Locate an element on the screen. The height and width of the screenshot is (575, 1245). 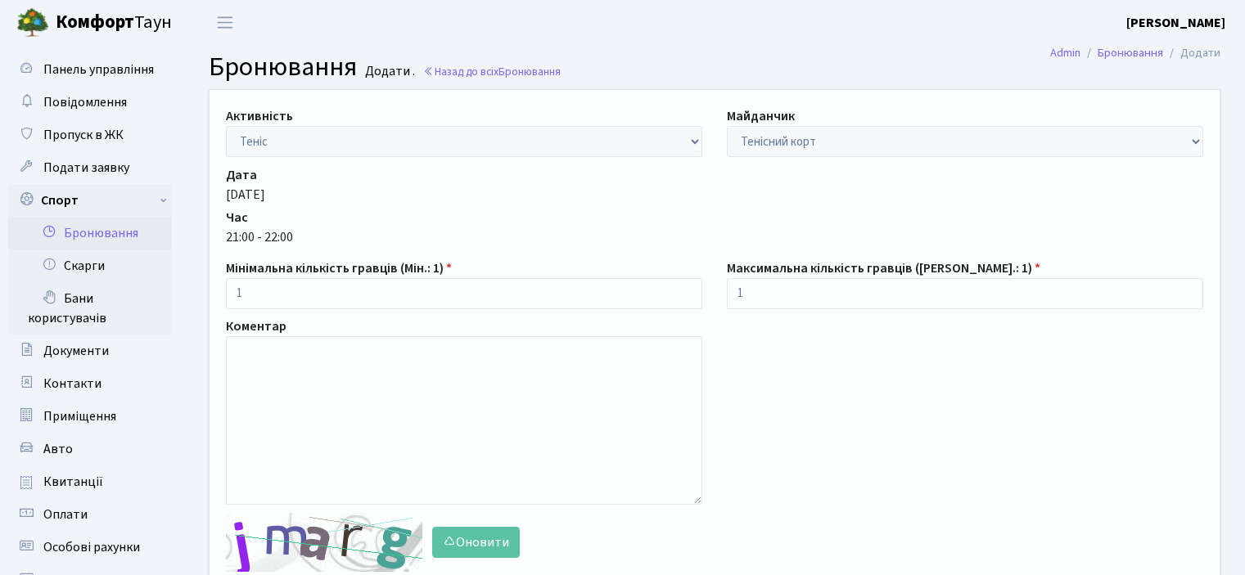
small: Додати . is located at coordinates (388, 71).